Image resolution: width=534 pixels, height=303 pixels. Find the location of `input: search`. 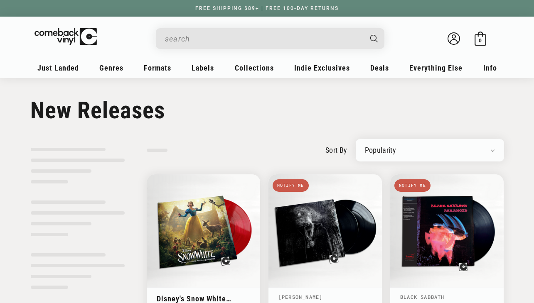

input: search is located at coordinates (264, 39).